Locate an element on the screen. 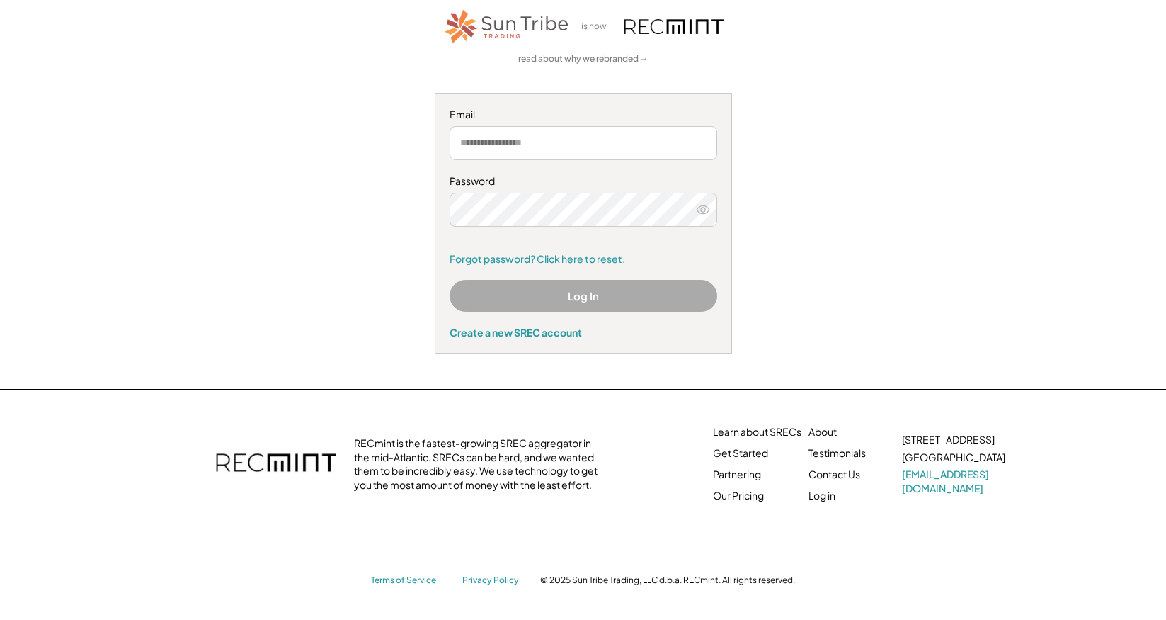  a: Our Pricing is located at coordinates (739, 496).